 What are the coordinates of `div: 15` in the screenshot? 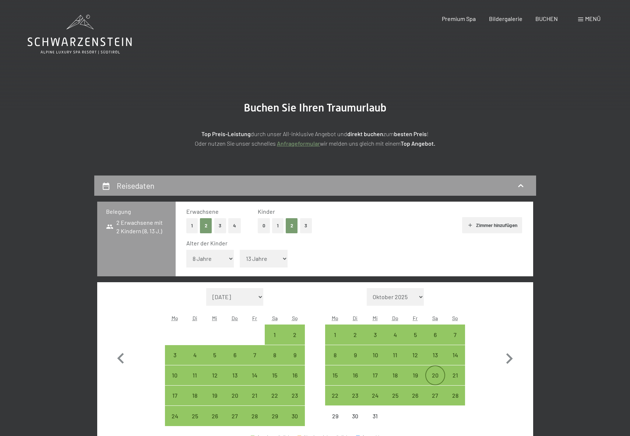 It's located at (335, 382).